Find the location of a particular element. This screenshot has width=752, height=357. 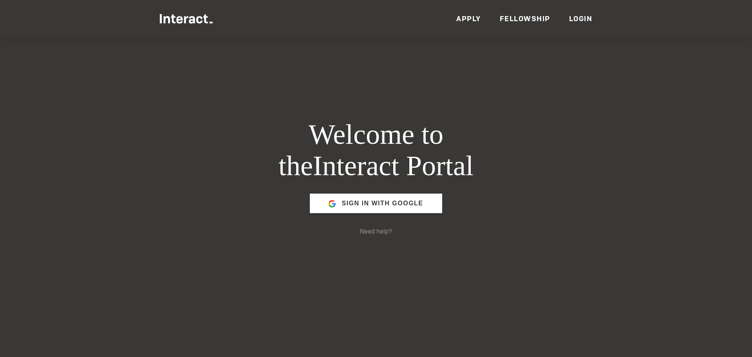

span: Sign in with Google is located at coordinates (382, 203).